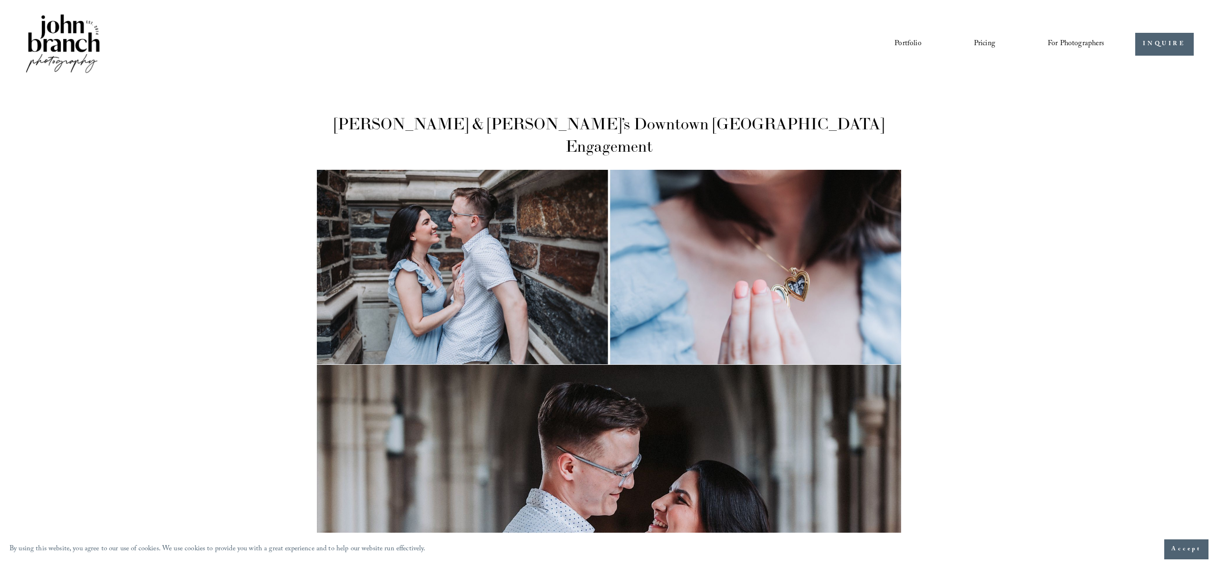  What do you see at coordinates (217, 549) in the screenshot?
I see `p: By using this website, you agree to our use of cookies. We use cookies to provide you with a grea...` at bounding box center [217, 549].